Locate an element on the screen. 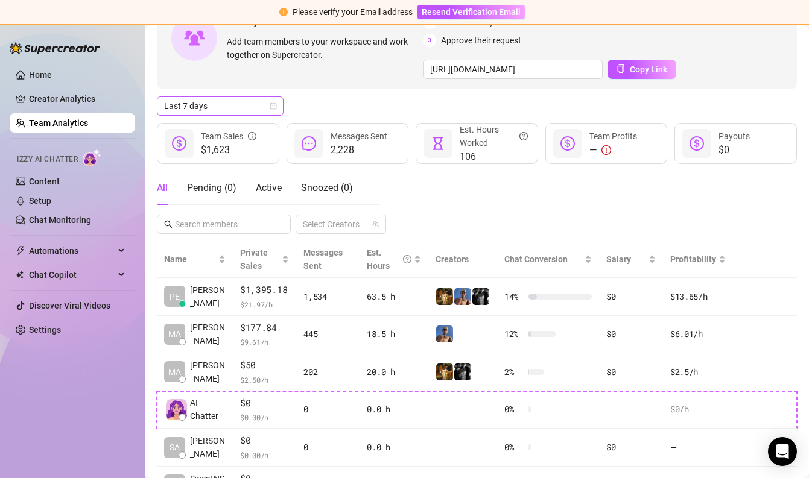 Image resolution: width=809 pixels, height=478 pixels. a: Chat Monitoring is located at coordinates (60, 220).